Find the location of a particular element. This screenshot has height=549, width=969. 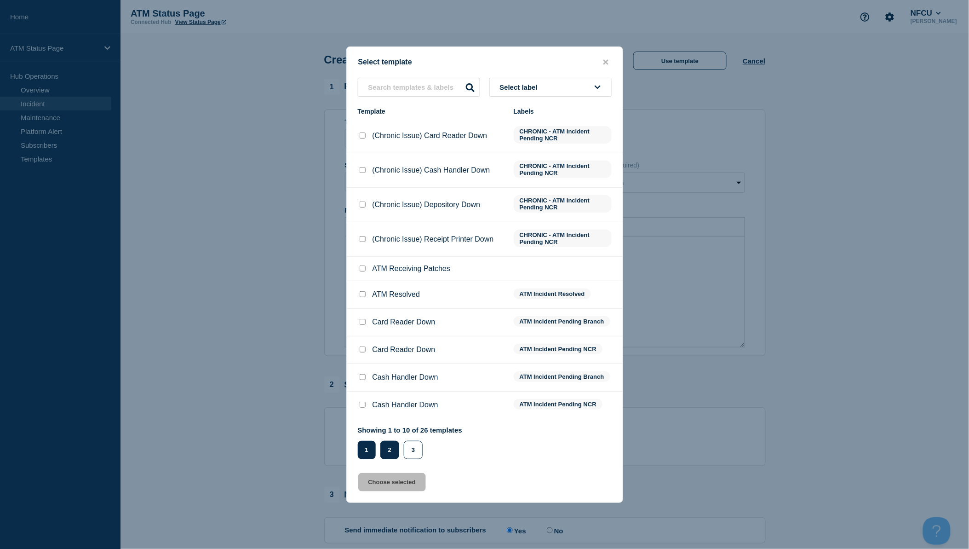

input: (Chronic Issue) Cash Handler Down checkbox is located at coordinates (362, 170).